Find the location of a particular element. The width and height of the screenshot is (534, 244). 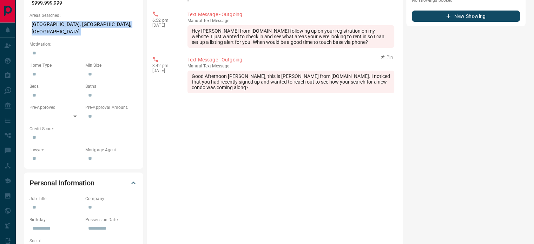

p: 3:42 pm is located at coordinates (165, 66).